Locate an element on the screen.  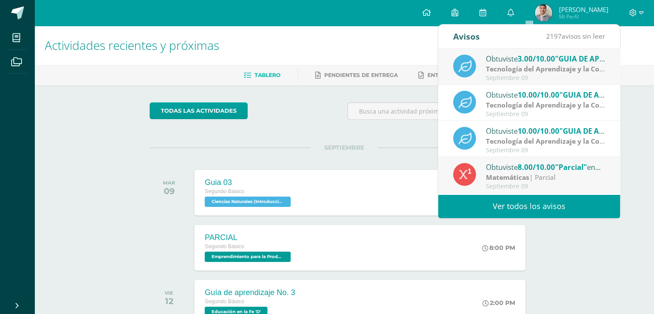
div: Guia 03 is located at coordinates (249, 182).